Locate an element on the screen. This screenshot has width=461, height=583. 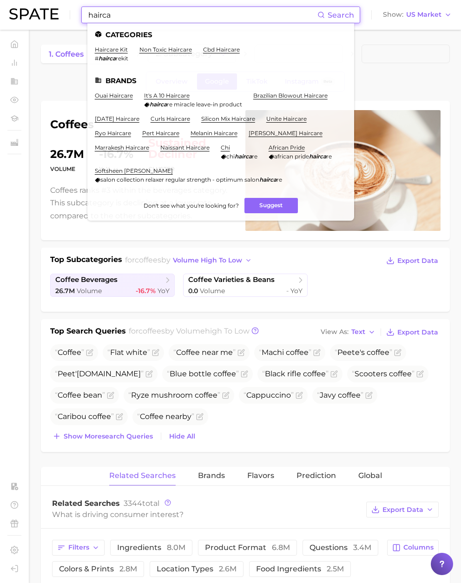
button: Columns is located at coordinates (413, 548).